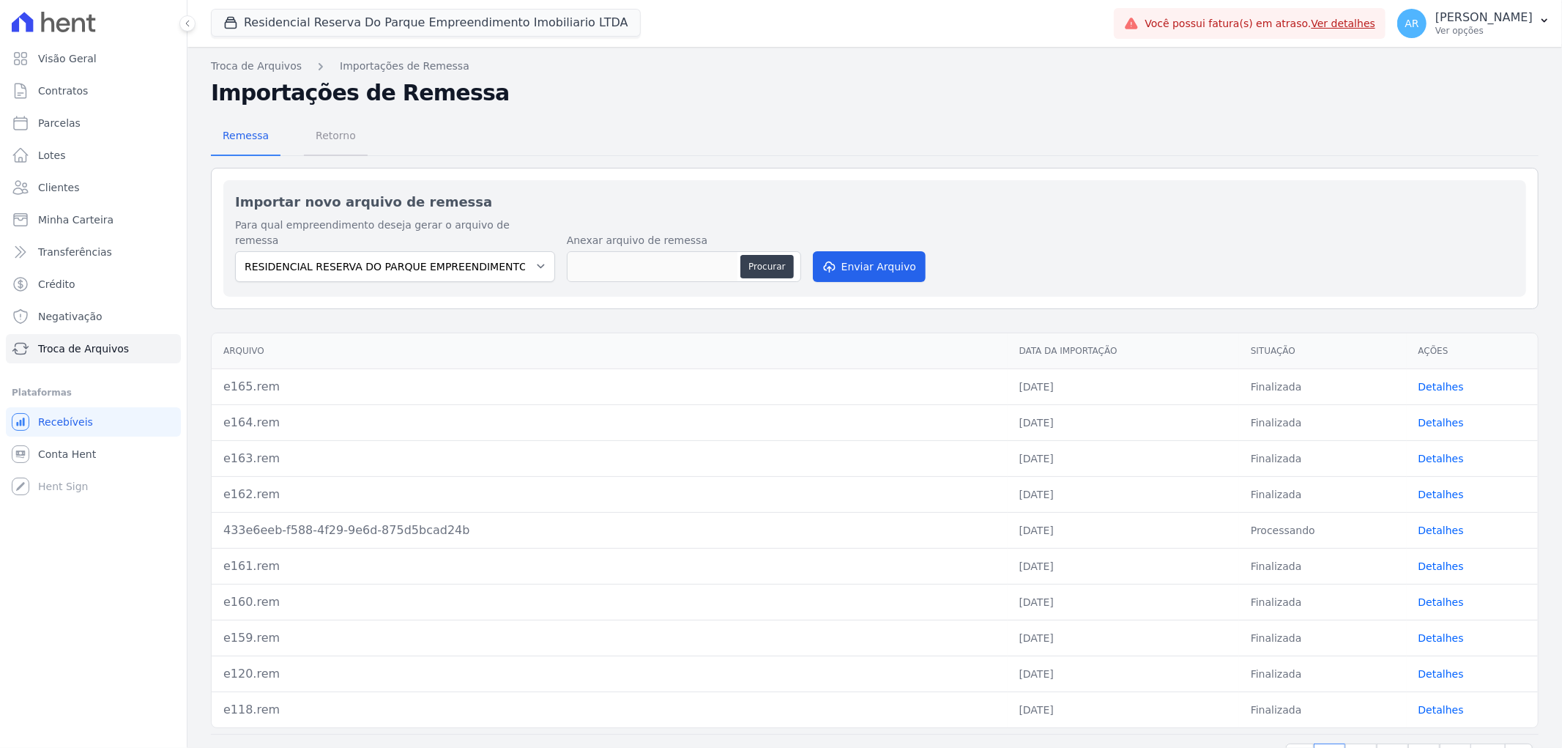 The height and width of the screenshot is (748, 1562). I want to click on a: Lotes, so click(93, 155).